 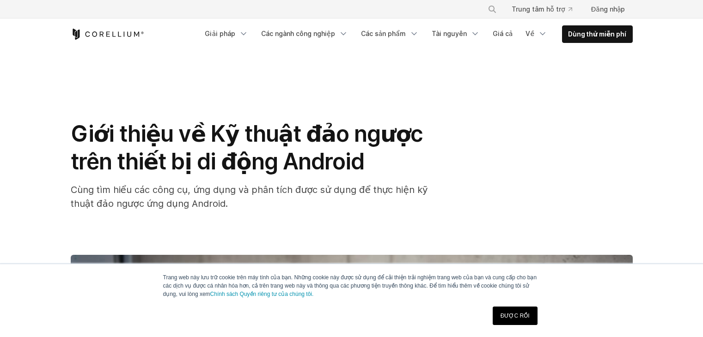 What do you see at coordinates (107, 34) in the screenshot?
I see `a: Trang chủ Corellium` at bounding box center [107, 34].